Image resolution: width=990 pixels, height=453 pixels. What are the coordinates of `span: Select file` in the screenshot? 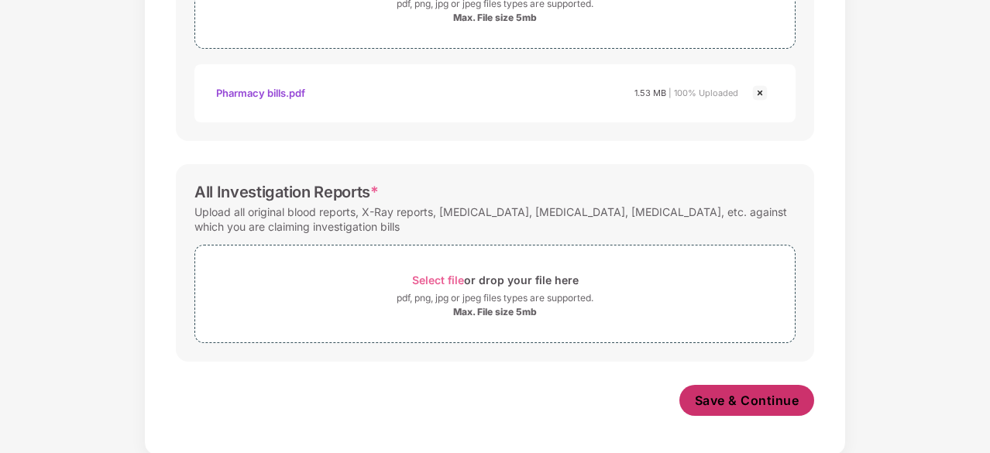 It's located at (438, 280).